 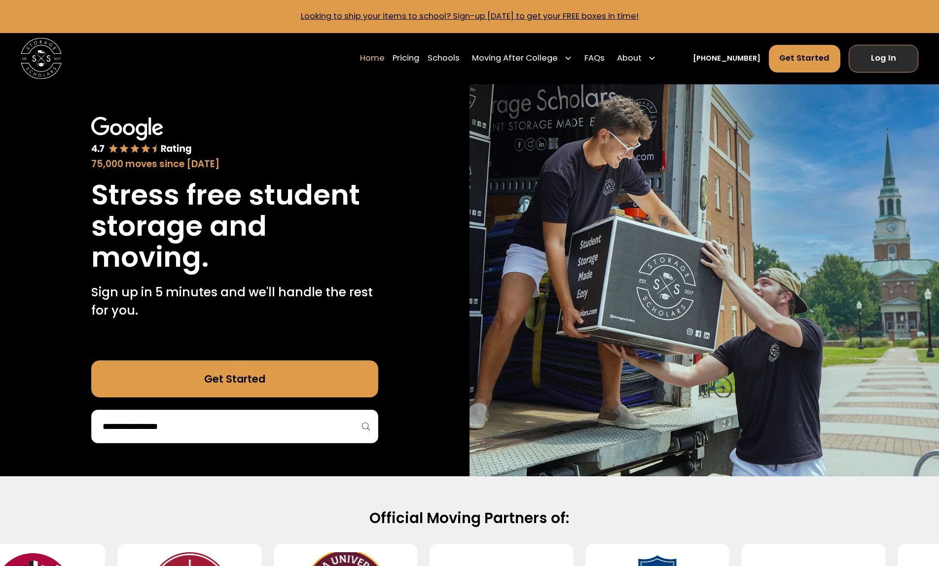 What do you see at coordinates (883, 59) in the screenshot?
I see `a: Log In` at bounding box center [883, 59].